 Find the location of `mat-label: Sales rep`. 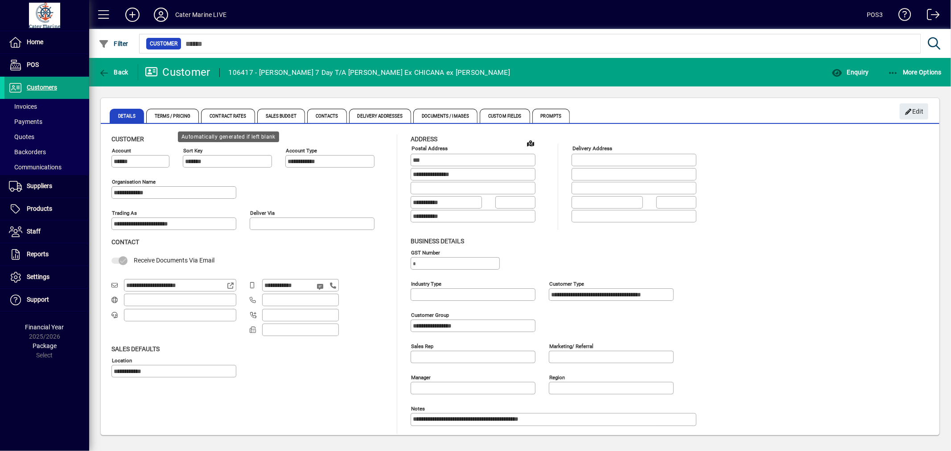

mat-label: Sales rep is located at coordinates (422, 346).